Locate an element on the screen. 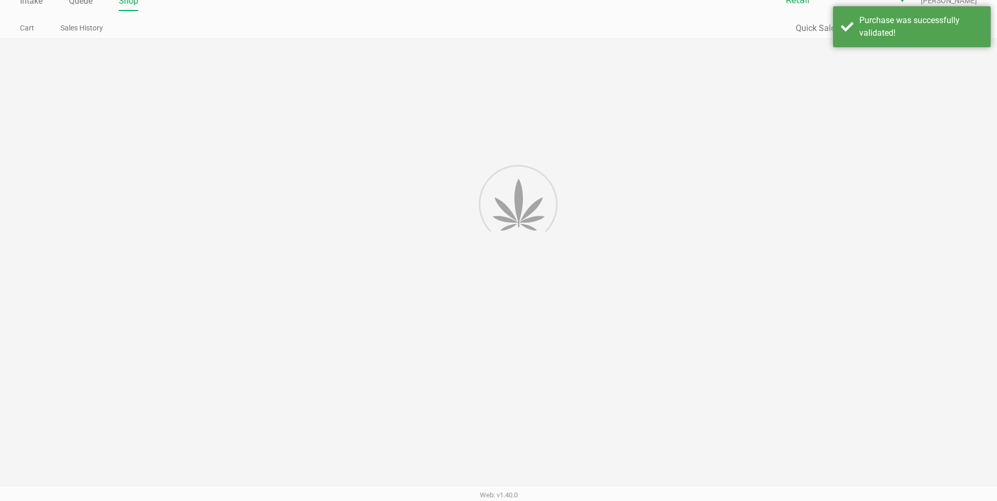 Image resolution: width=997 pixels, height=501 pixels. a: Cart is located at coordinates (27, 28).